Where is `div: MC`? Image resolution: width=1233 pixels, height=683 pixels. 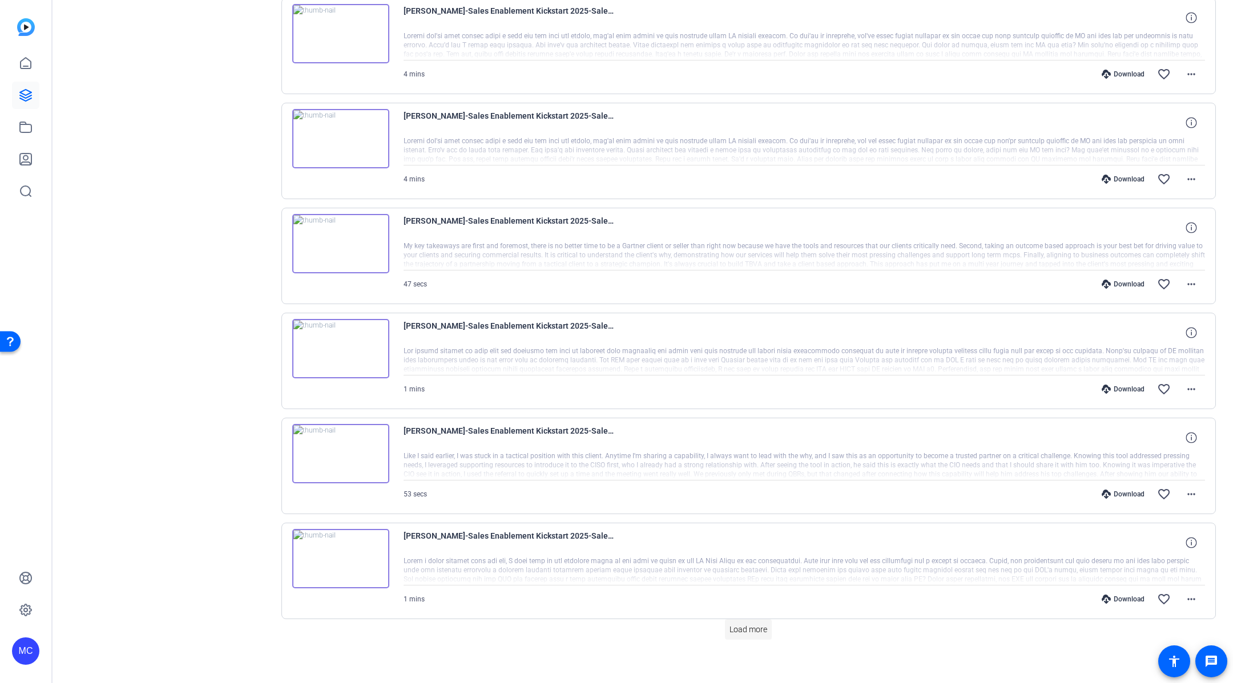
div: MC is located at coordinates (26, 651).